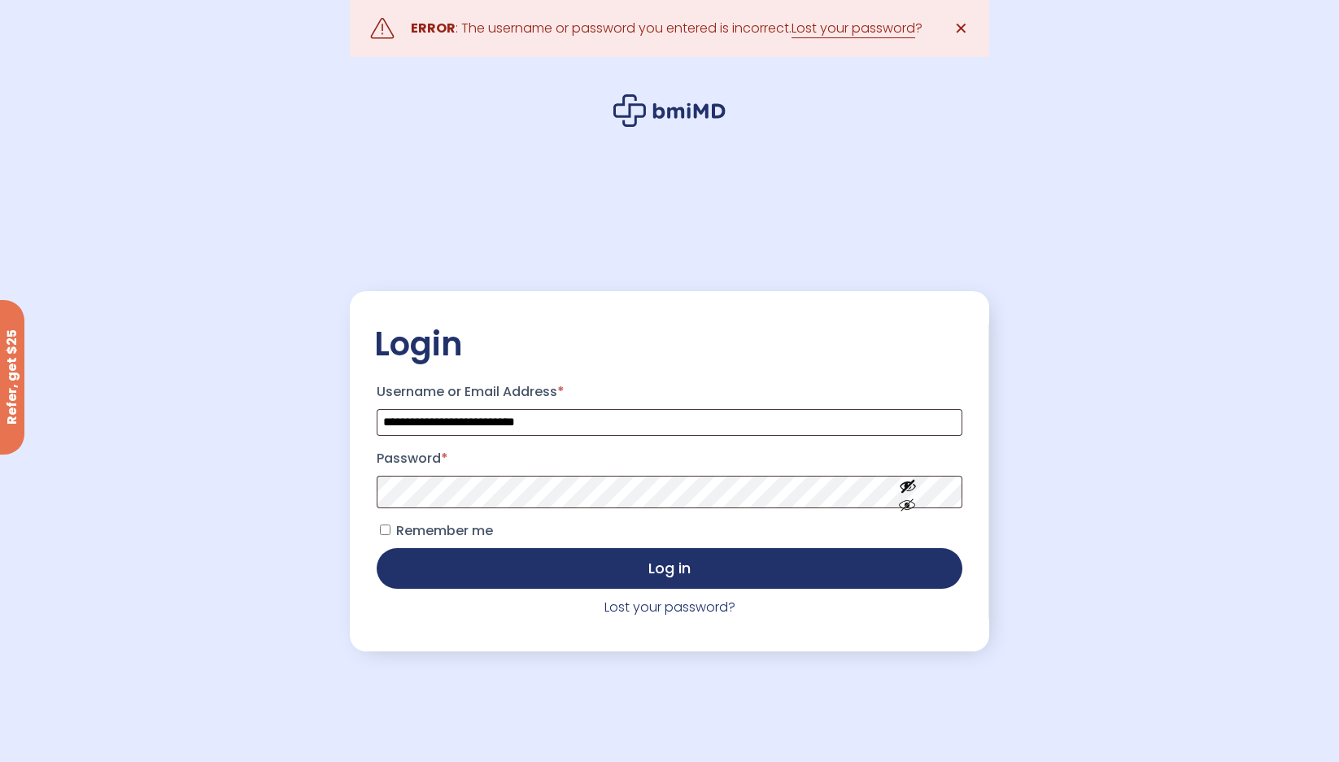 The image size is (1339, 762). What do you see at coordinates (666, 28) in the screenshot?
I see `div: : The username or password you entered is incorrect. ?` at bounding box center [666, 28].